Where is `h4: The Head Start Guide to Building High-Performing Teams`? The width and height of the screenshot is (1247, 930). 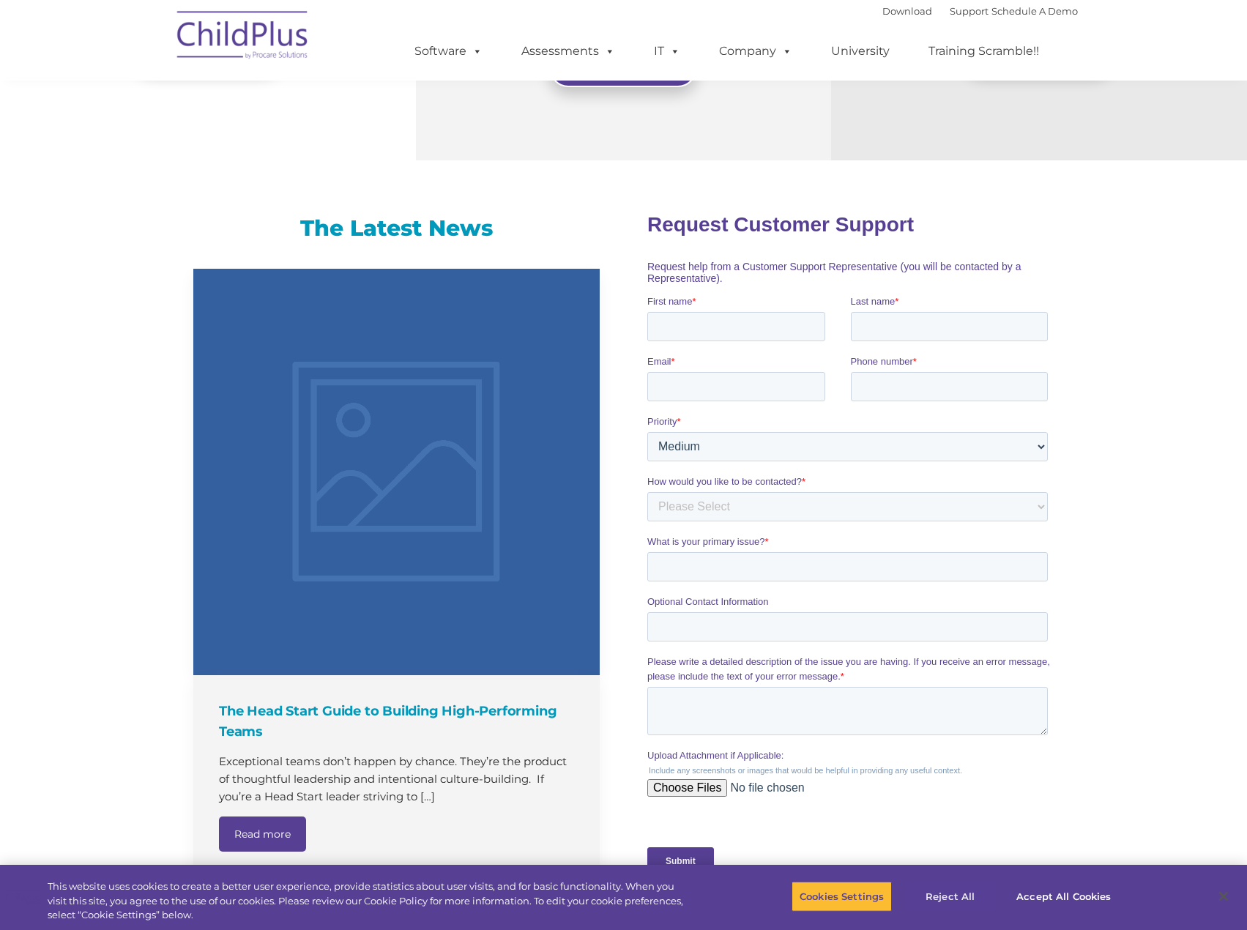
h4: The Head Start Guide to Building High-Performing Teams is located at coordinates (398, 721).